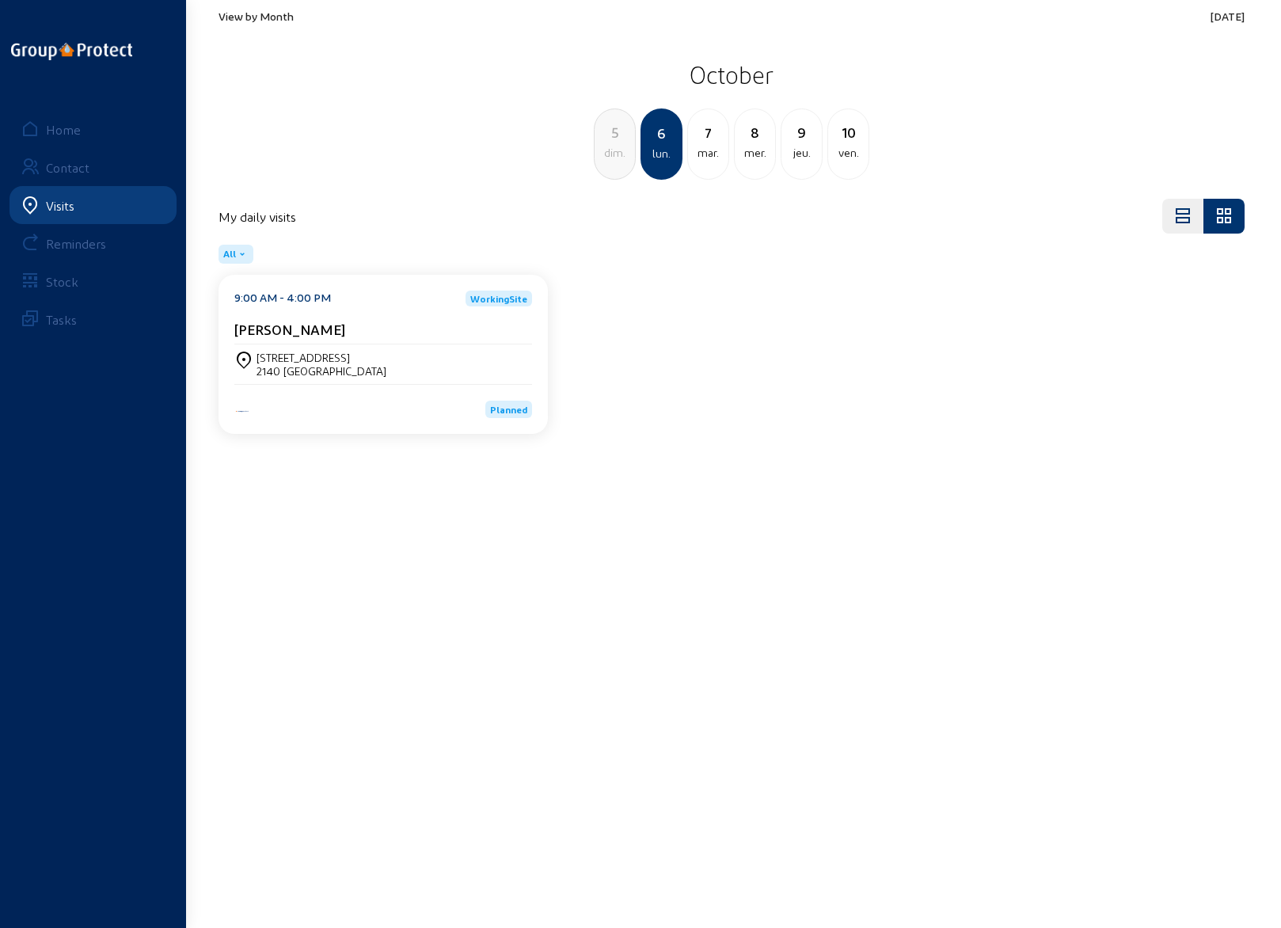  I want to click on div: 10, so click(848, 132).